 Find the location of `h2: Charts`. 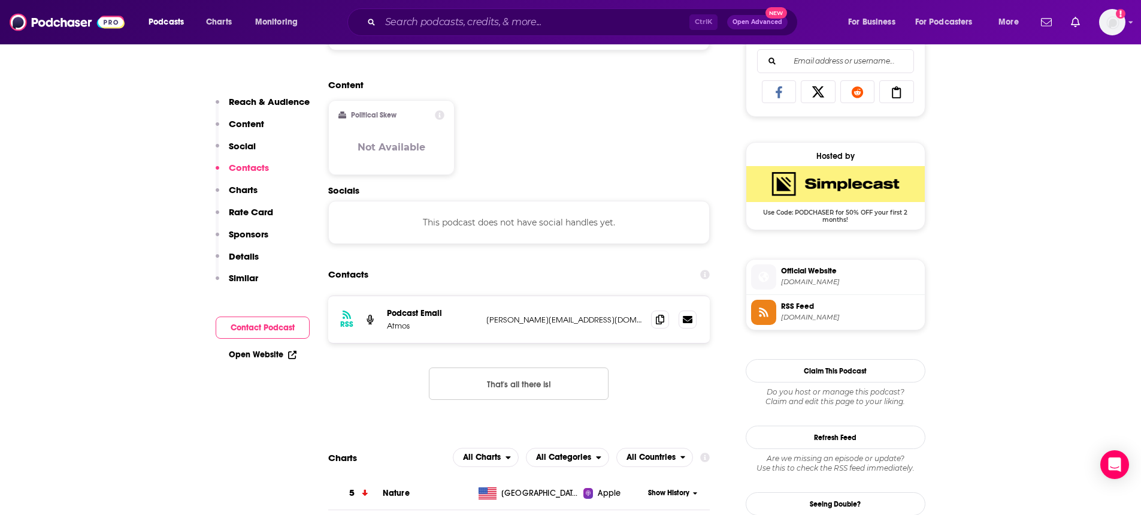

h2: Charts is located at coordinates (343, 457).